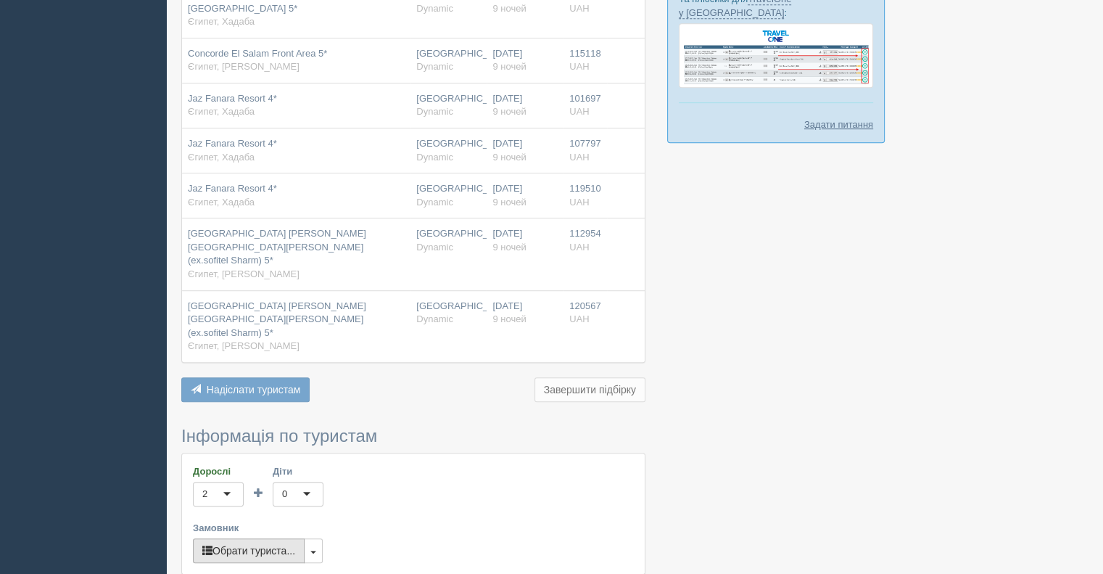  I want to click on img: travel-one-%D0%BF%D1%96%D0%B4%D0%B1%D1%96%D1%80%D0%BA%D0%B0-%D1%81%D1%80%D0%BC-%D0%B4%D0%BB%D1%8F..., so click(776, 55).